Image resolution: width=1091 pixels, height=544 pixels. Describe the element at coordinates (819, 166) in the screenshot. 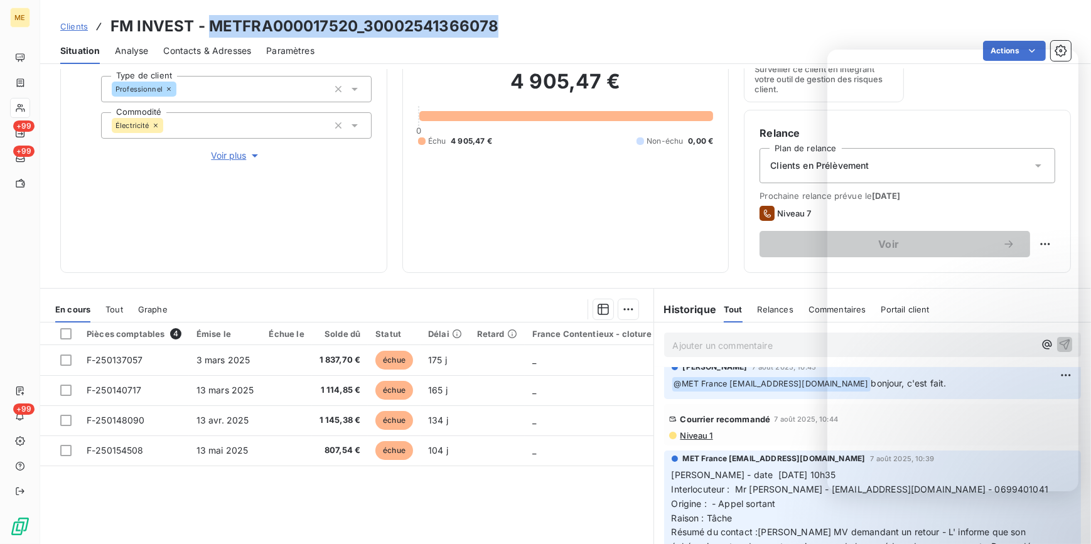

I see `span: Clients en Prélèvement` at that location.